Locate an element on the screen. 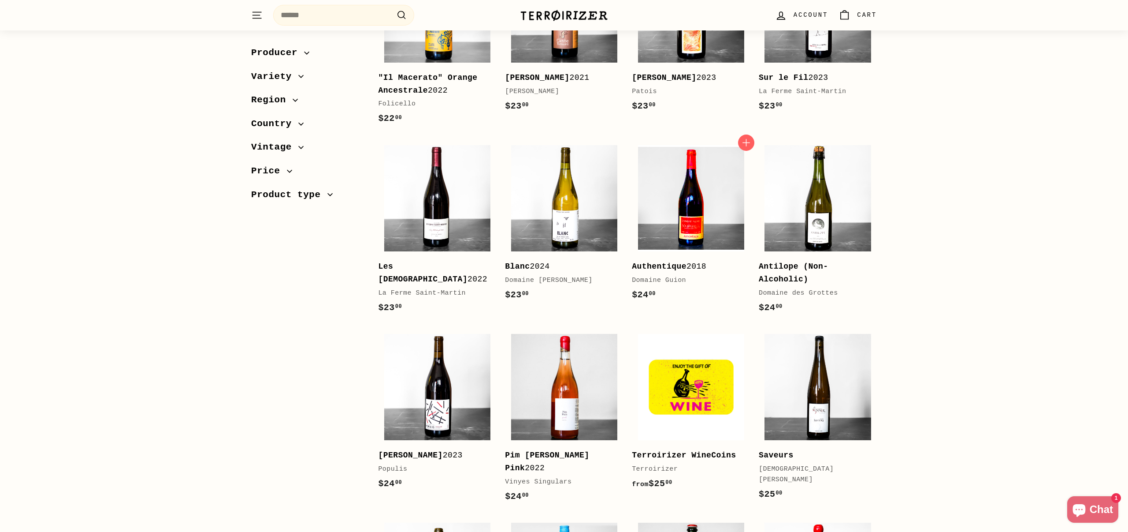 Image resolution: width=1128 pixels, height=532 pixels. div: Terroirizer is located at coordinates (687, 469).